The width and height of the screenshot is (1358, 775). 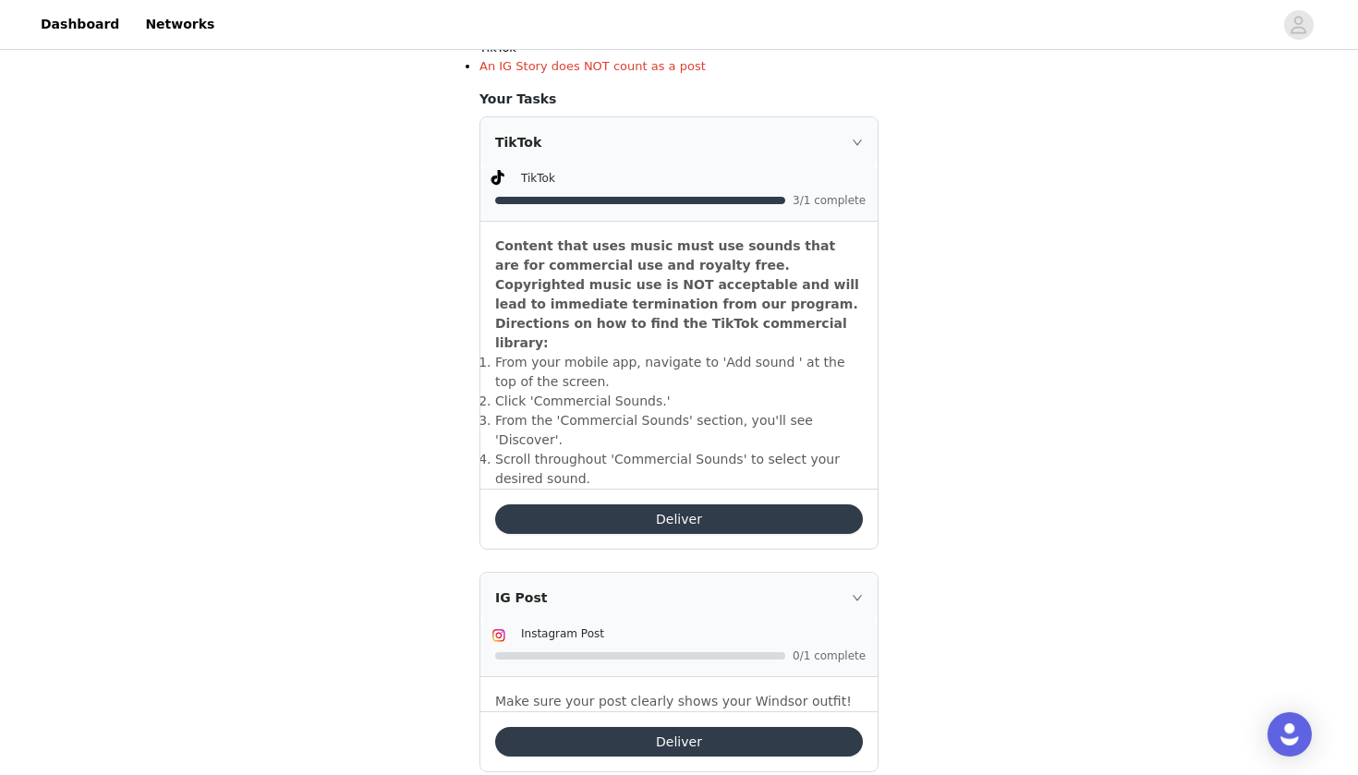 What do you see at coordinates (592, 66) in the screenshot?
I see `span: An IG Story does NOT count as a post` at bounding box center [592, 66].